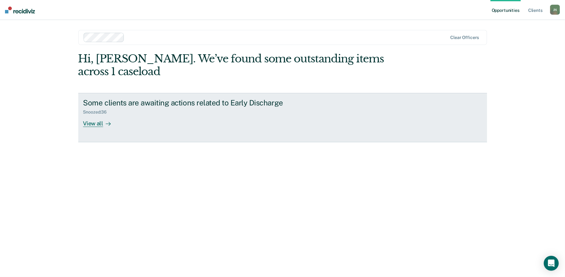  Describe the element at coordinates (98, 112) in the screenshot. I see `div: Snoozed : 36` at that location.